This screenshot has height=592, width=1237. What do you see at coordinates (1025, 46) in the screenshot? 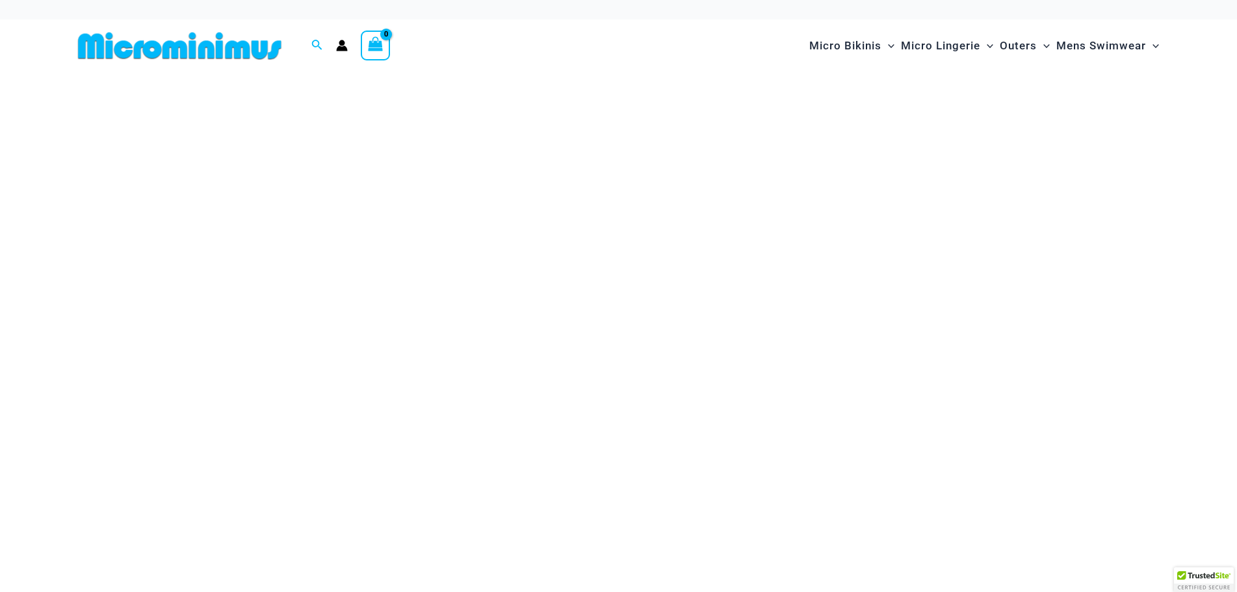
I see `a: OutersMenu ToggleMenu Toggle` at bounding box center [1025, 46].